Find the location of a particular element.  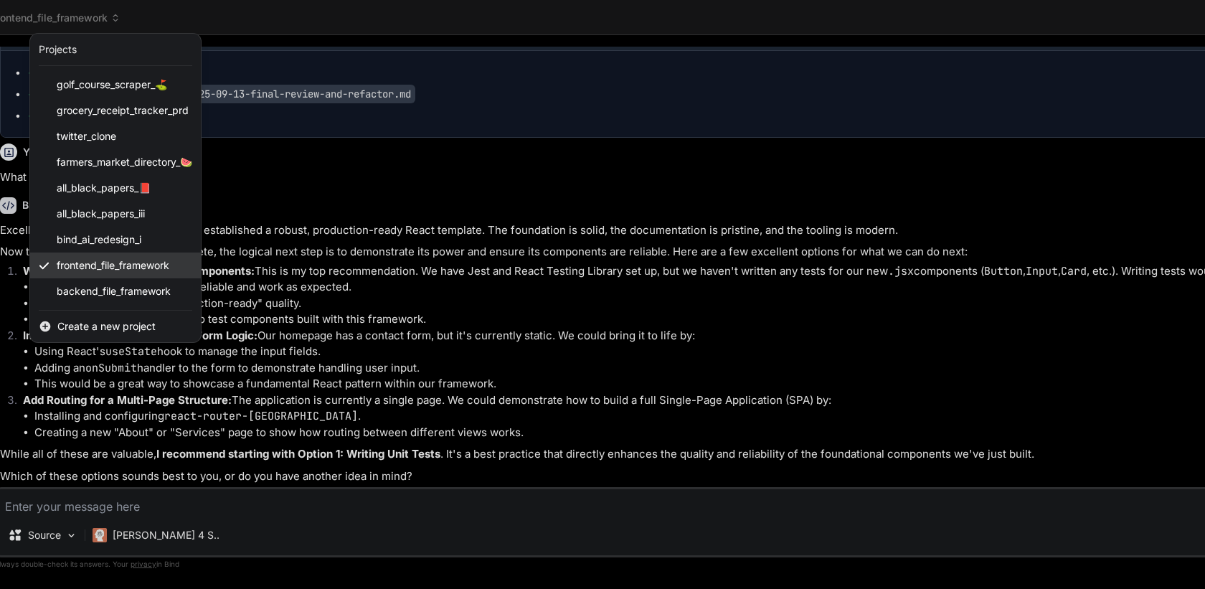

div: Projects is located at coordinates (57, 49).